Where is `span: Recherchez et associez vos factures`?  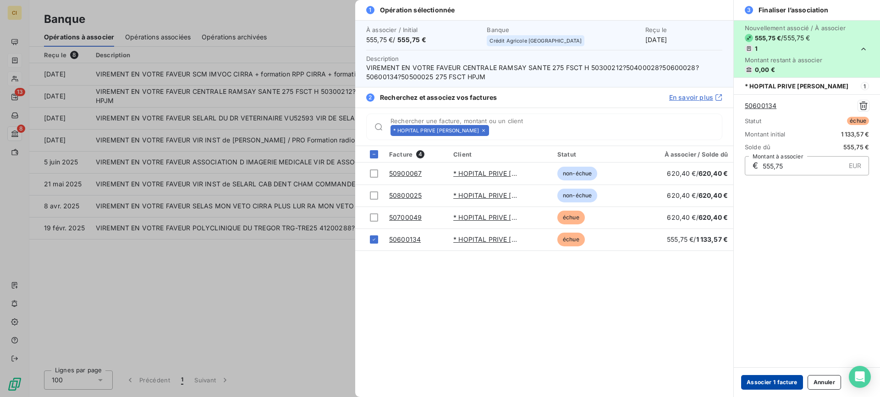
span: Recherchez et associez vos factures is located at coordinates (438, 98).